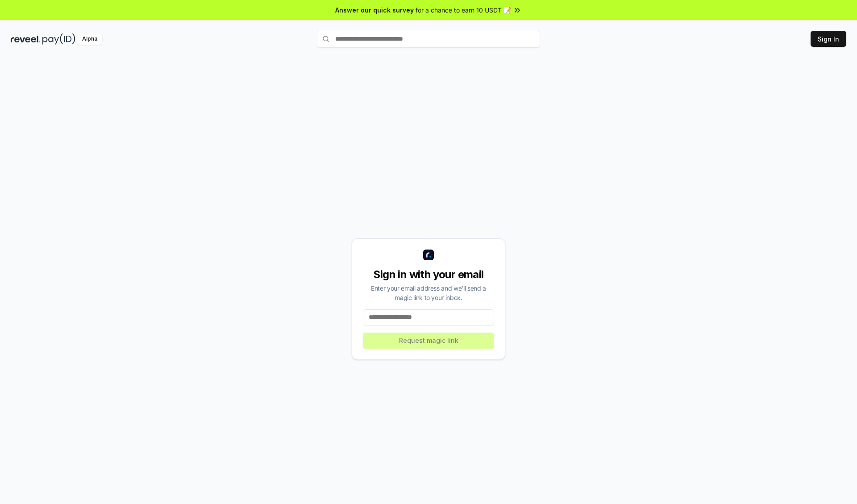 The height and width of the screenshot is (504, 857). Describe the element at coordinates (464, 10) in the screenshot. I see `span: for a chance to earn 10 USDT 📝` at that location.